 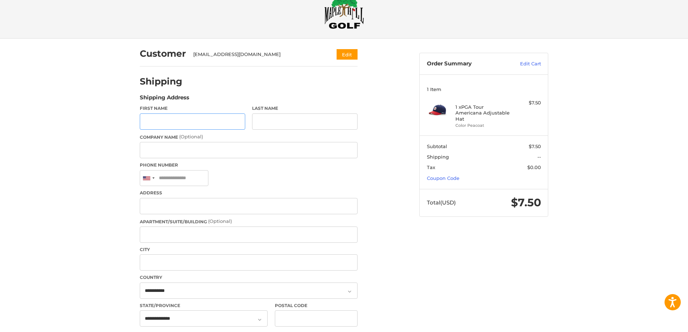 What do you see at coordinates (347, 54) in the screenshot?
I see `button: Edit` at bounding box center [347, 54].